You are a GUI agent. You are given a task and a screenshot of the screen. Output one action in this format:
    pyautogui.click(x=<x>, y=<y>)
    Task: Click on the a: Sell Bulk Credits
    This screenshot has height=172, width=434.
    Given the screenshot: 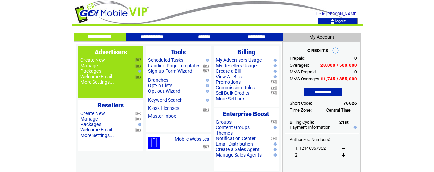 What is the action you would take?
    pyautogui.click(x=233, y=93)
    